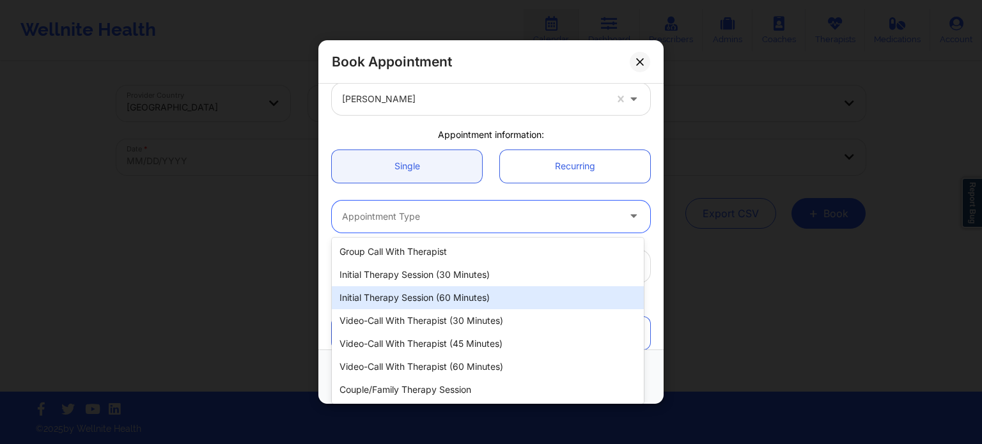  What do you see at coordinates (491, 302) in the screenshot?
I see `div: Patient information:` at bounding box center [491, 302].